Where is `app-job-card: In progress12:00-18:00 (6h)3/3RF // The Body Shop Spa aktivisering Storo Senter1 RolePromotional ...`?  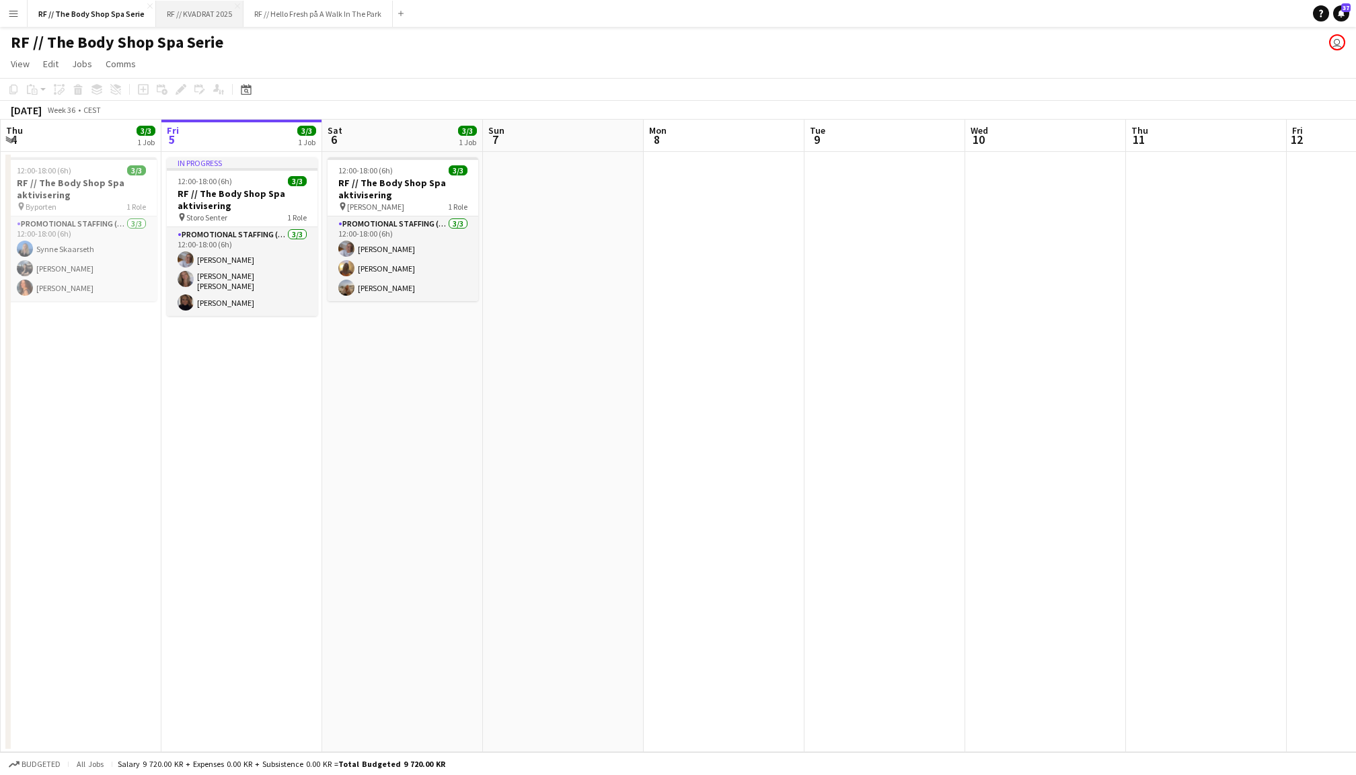
app-job-card: In progress12:00-18:00 (6h)3/3RF // The Body Shop Spa aktivisering Storo Senter1 RolePromotional ... is located at coordinates (242, 237).